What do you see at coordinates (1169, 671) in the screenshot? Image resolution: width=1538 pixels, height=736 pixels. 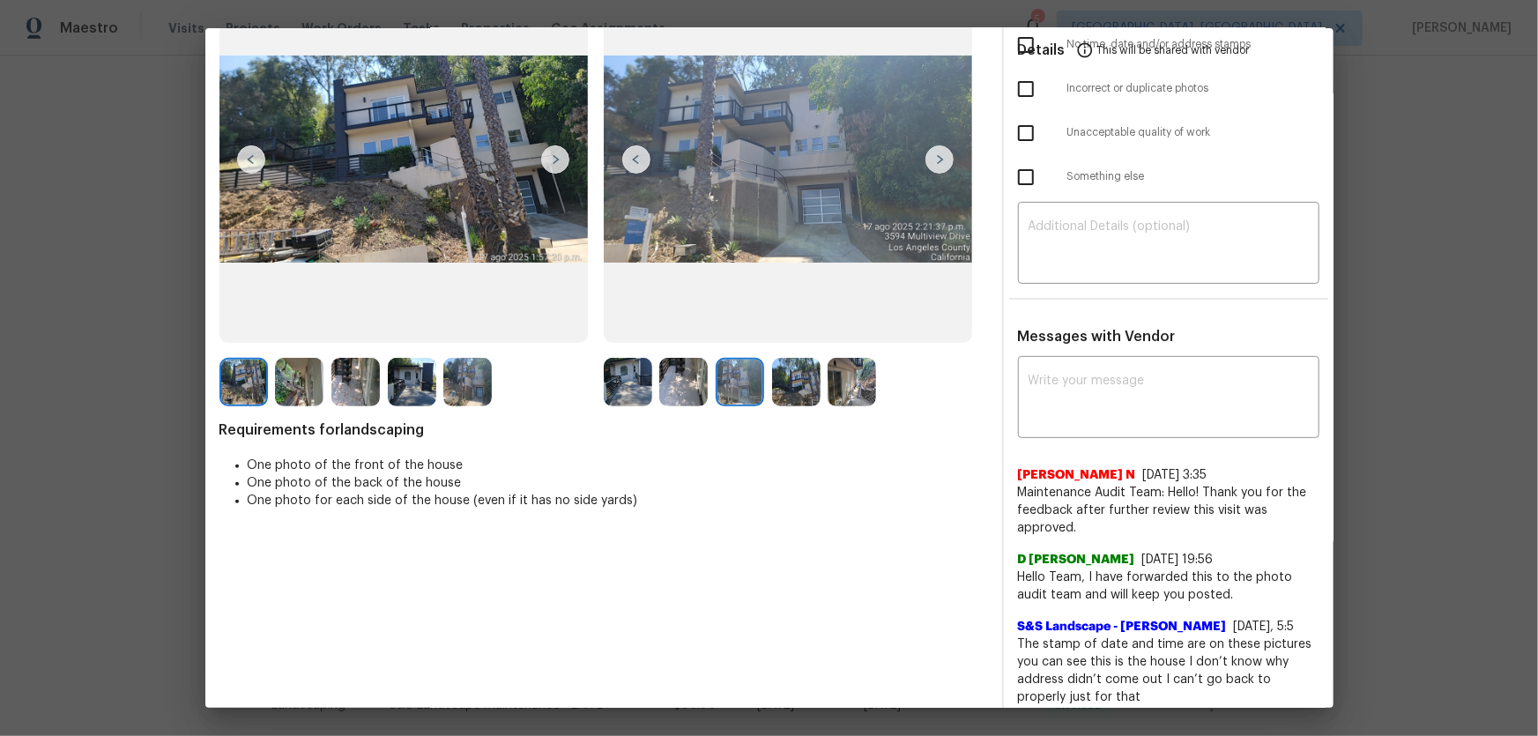 I see `span: The stamp of date and time are on these pictures you can see this is the house I don’t know why a...` at bounding box center [1169, 671].